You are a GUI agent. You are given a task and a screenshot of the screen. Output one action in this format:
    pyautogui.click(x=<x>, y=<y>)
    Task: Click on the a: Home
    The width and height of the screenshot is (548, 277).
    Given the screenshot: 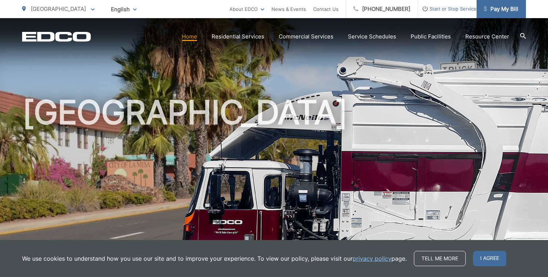 What is the action you would take?
    pyautogui.click(x=189, y=37)
    